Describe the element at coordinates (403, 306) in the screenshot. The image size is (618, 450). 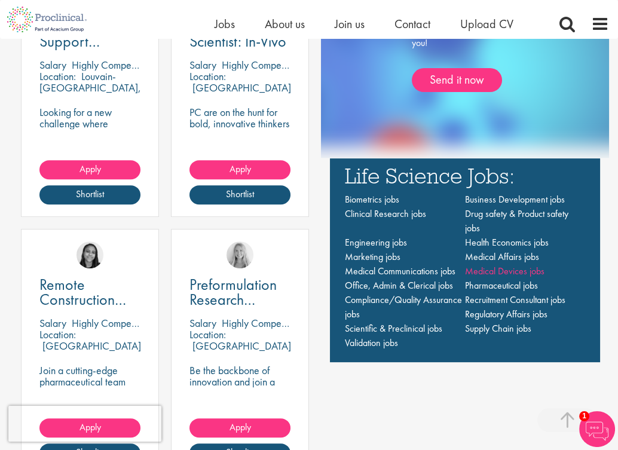
I see `span: Compliance/Quality Assurance jobs` at that location.